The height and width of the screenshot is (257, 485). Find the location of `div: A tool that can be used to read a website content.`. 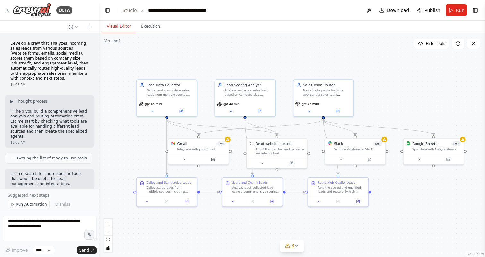

div: A tool that can be used to read a website content. is located at coordinates (280, 151).